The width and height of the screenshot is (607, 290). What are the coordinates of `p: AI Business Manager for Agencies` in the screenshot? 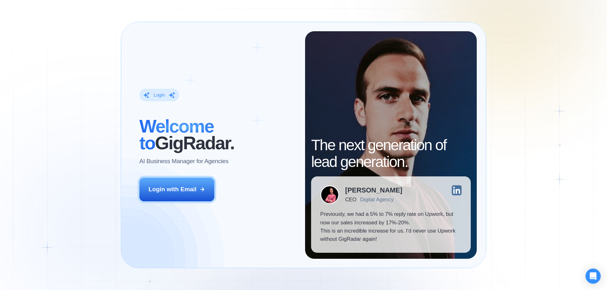 It's located at (184, 161).